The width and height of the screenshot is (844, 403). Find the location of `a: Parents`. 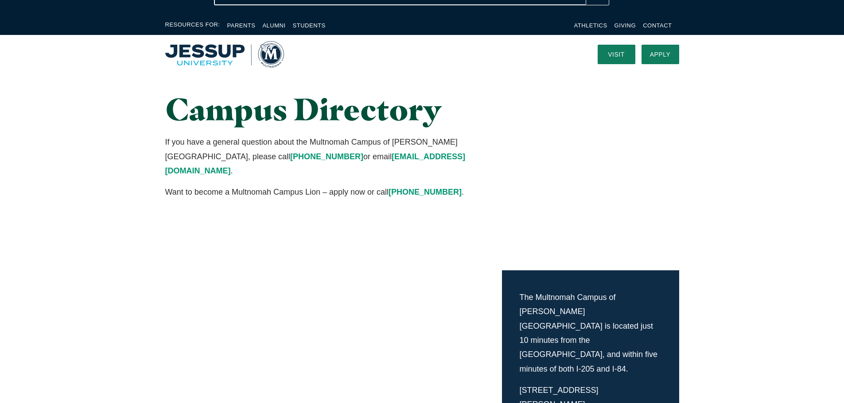

a: Parents is located at coordinates (241, 25).